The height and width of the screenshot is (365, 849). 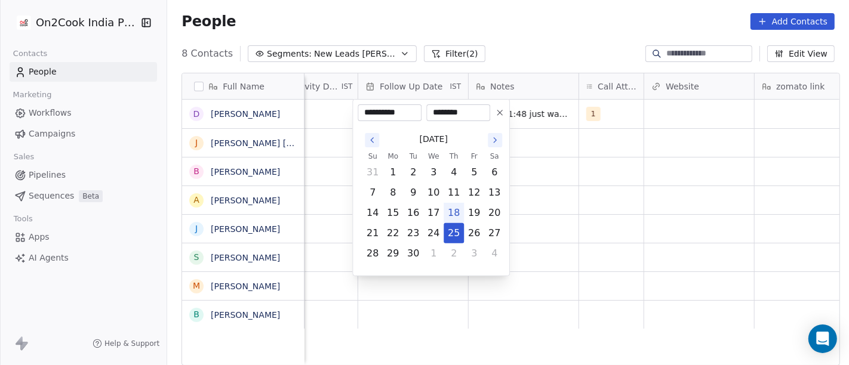 What do you see at coordinates (372, 193) in the screenshot?
I see `button: Sunday, September 7th, 2025` at bounding box center [372, 193].